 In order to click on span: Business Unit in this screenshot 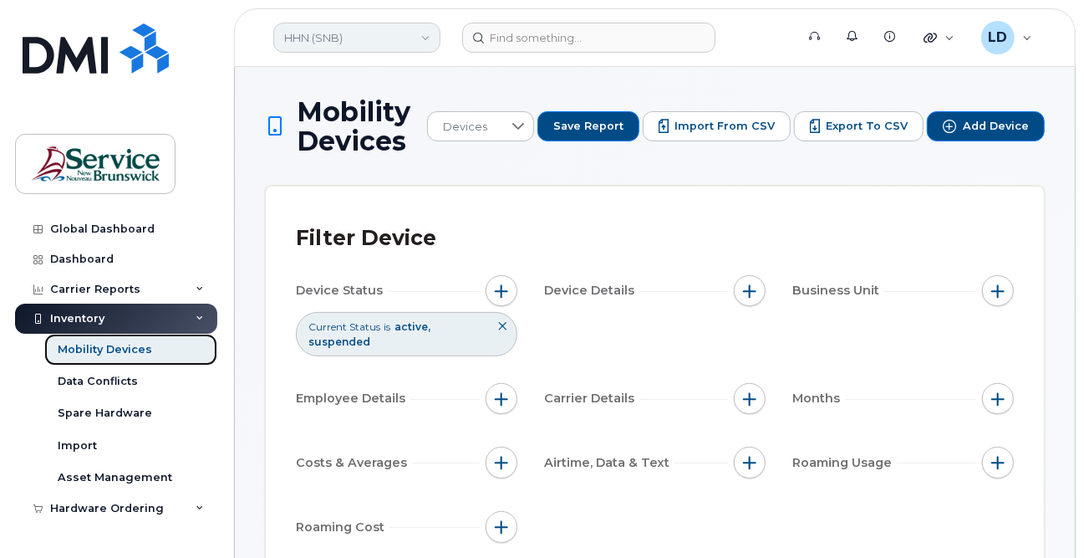, I will do `click(839, 290)`.